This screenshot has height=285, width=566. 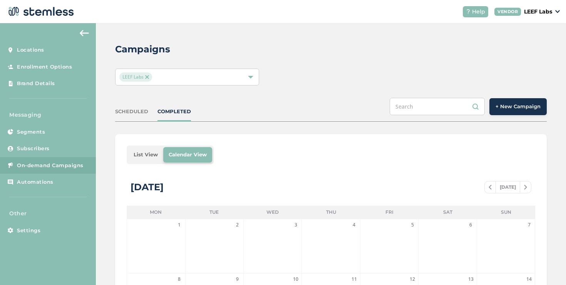 What do you see at coordinates (30, 50) in the screenshot?
I see `span: Locations` at bounding box center [30, 50].